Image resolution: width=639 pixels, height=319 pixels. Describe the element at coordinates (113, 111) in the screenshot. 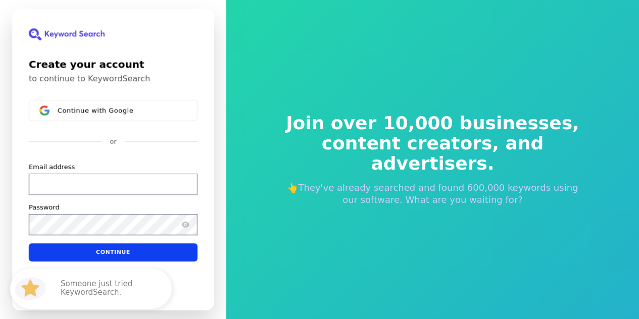

I see `button: Sign in with GoogleContinue with Google` at that location.